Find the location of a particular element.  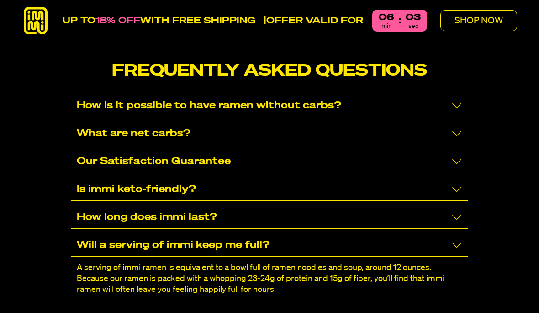

span: UP TO is located at coordinates (79, 21).